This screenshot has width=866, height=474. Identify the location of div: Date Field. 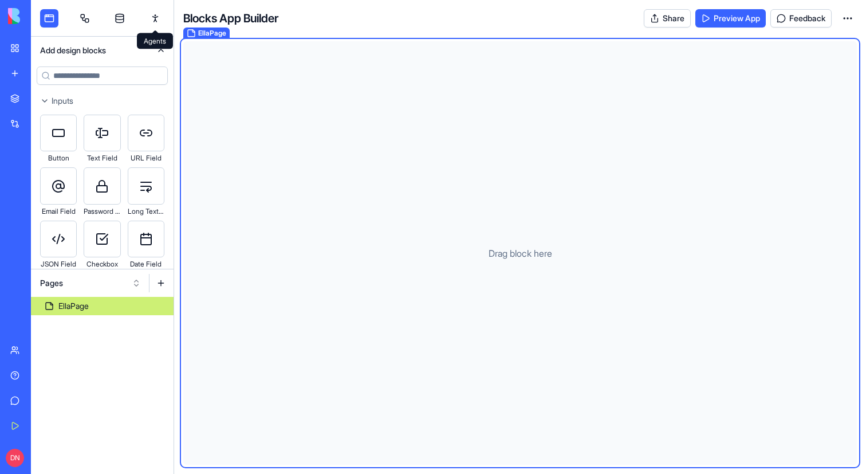
(146, 264).